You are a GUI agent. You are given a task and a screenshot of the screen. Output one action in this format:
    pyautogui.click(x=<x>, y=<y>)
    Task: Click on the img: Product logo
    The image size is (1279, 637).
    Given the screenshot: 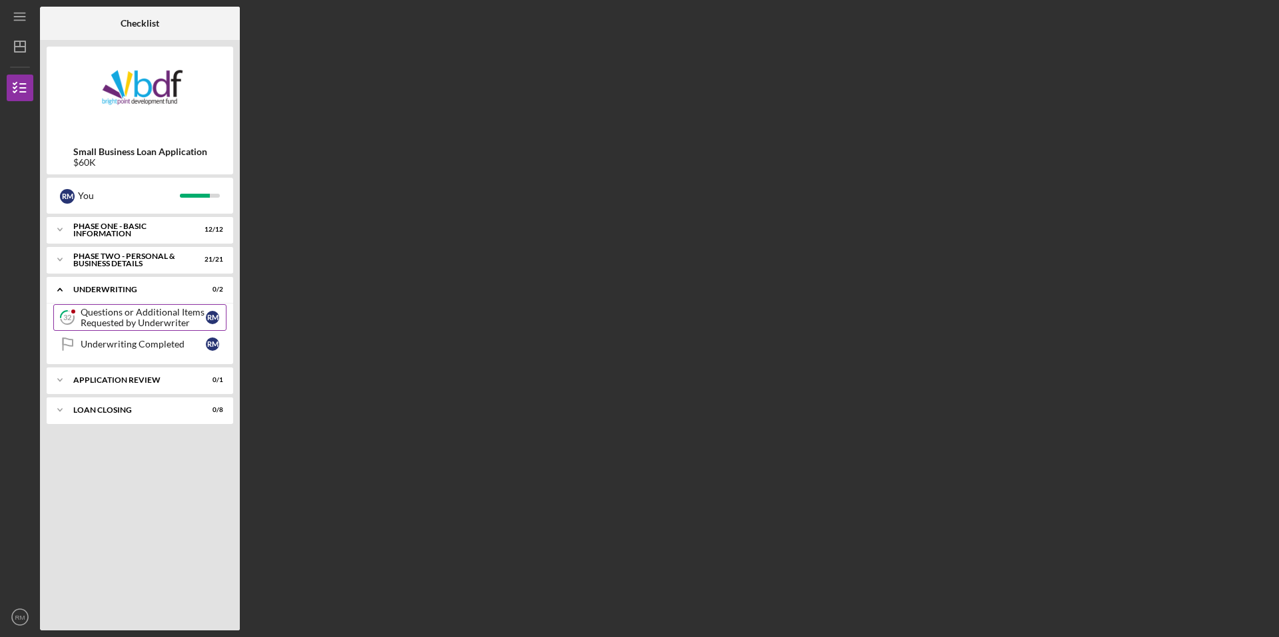 What is the action you would take?
    pyautogui.click(x=140, y=93)
    